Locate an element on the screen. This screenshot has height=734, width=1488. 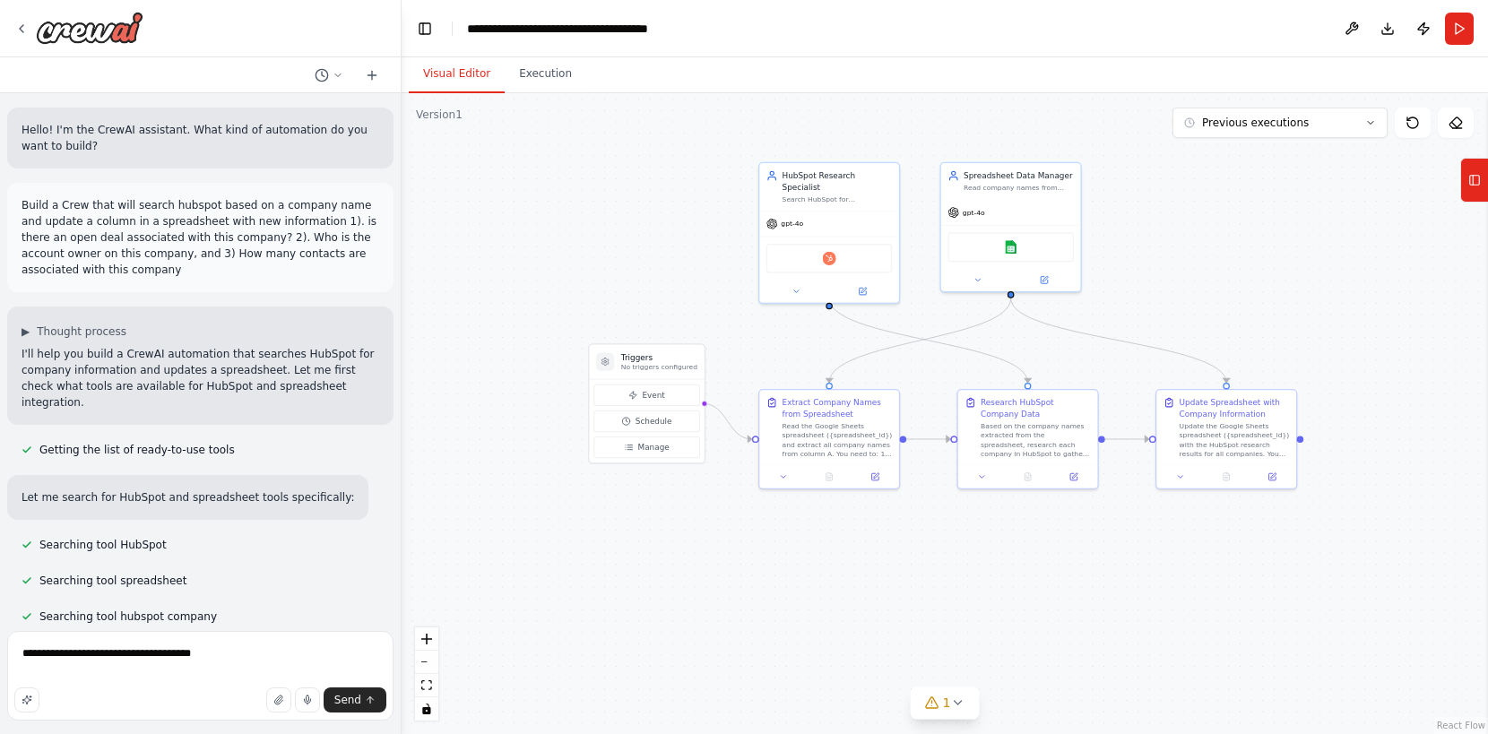
div: HubSpot Research Specialist is located at coordinates (837, 181).